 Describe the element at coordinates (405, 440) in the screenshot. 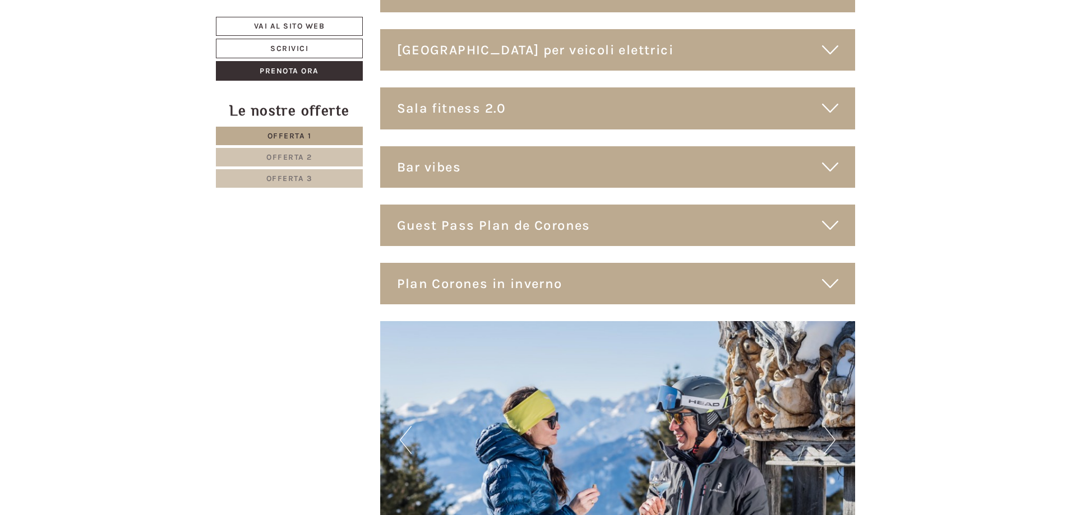

I see `button: Previous` at that location.